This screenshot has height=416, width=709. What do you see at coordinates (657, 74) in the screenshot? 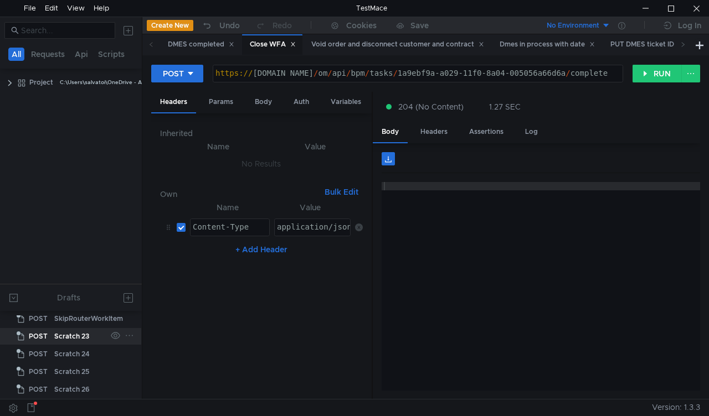
I see `button: RUN` at bounding box center [657, 74].